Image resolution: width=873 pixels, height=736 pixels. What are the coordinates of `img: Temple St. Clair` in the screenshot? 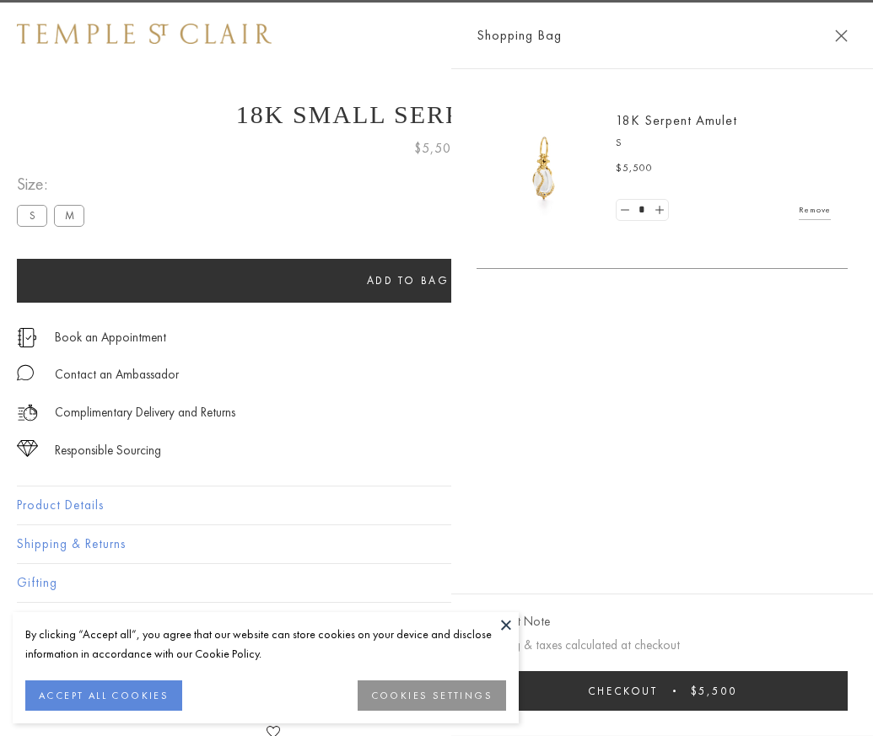 It's located at (144, 34).